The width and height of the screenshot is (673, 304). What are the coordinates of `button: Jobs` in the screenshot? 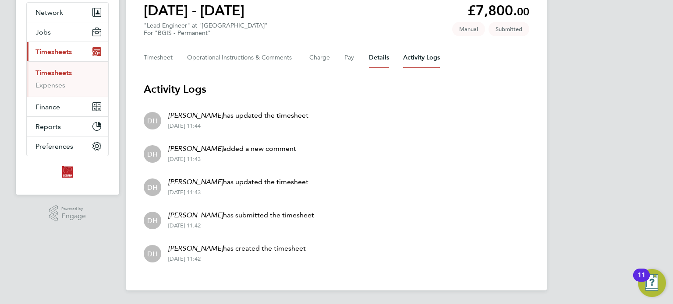 It's located at (67, 32).